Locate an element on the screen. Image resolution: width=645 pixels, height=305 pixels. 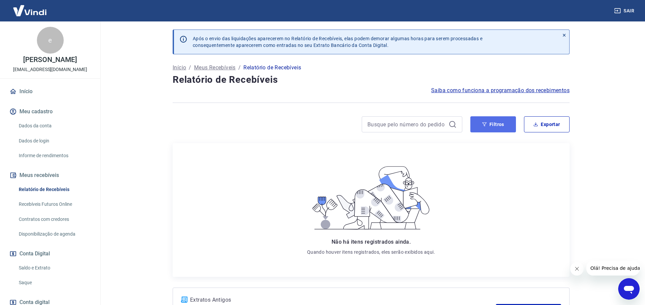
span: Saiba como funciona a programação dos recebimentos is located at coordinates (500, 91).